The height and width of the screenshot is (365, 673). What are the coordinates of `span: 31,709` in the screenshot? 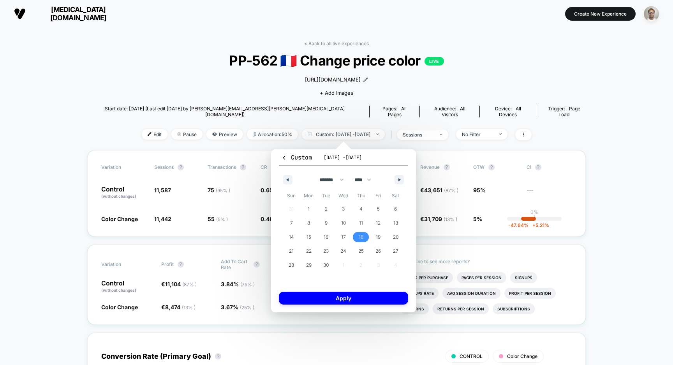 It's located at (441, 219).